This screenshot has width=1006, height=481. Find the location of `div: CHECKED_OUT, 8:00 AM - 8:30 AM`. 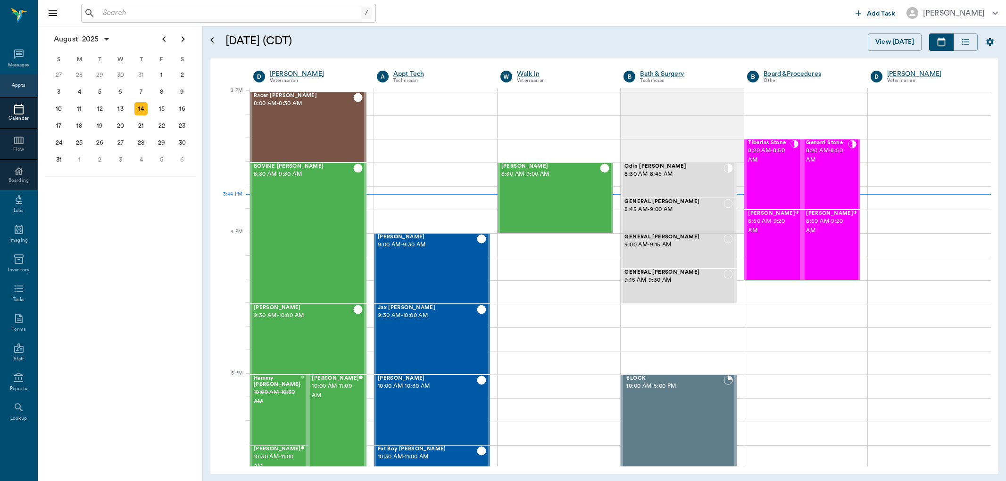

div: CHECKED_OUT, 8:00 AM - 8:30 AM is located at coordinates (308, 127).